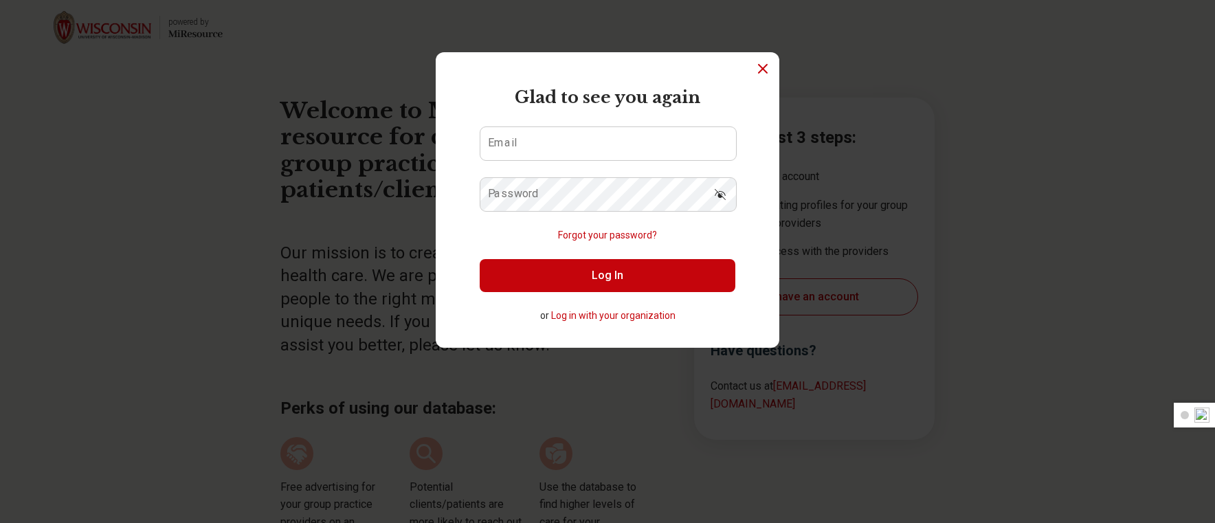 The height and width of the screenshot is (523, 1215). Describe the element at coordinates (513, 194) in the screenshot. I see `label: Password` at that location.